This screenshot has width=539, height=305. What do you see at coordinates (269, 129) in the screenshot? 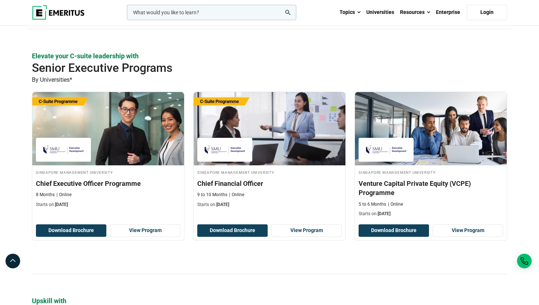
I see `img: Chief Financial Officer | Online Leadership Course` at bounding box center [269, 129].